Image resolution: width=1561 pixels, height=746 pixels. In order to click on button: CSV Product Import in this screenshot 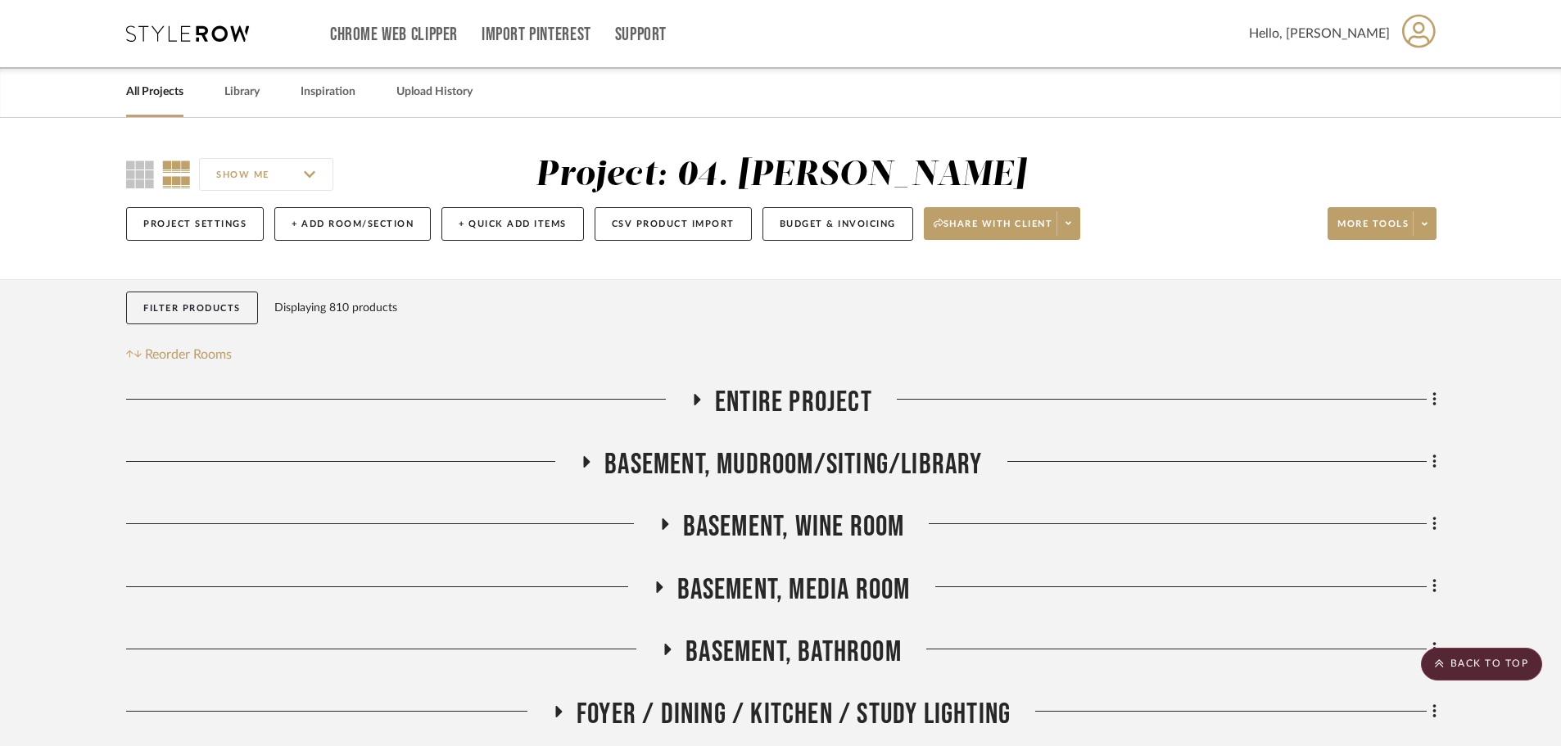, I will do `click(673, 224)`.